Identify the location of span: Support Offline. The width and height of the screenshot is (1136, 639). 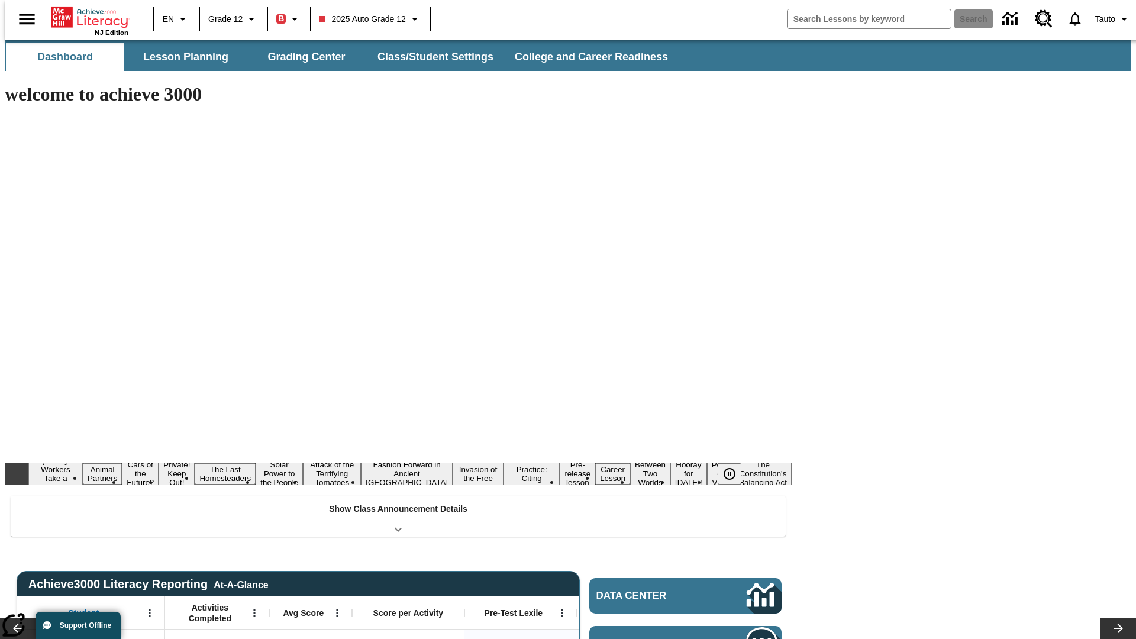
(85, 625).